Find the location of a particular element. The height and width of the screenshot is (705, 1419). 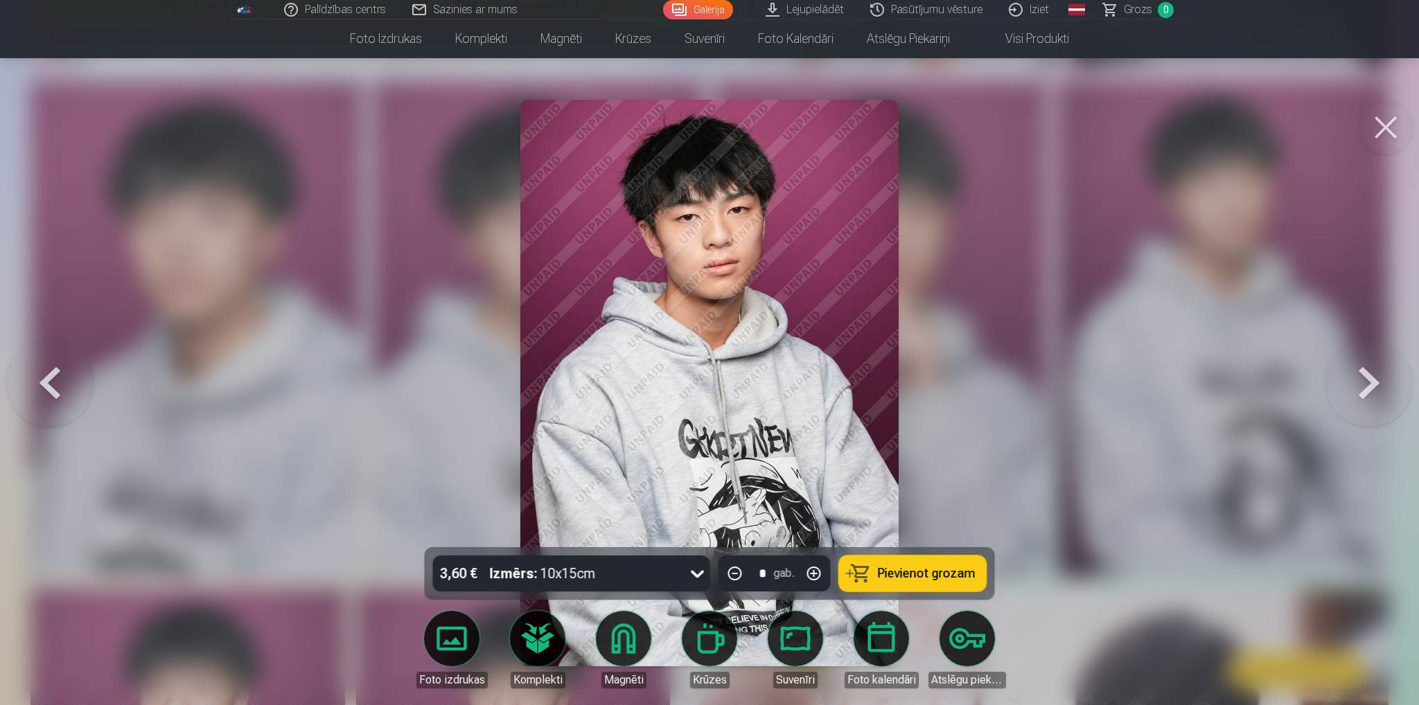

div: Atslēgu piekariņi is located at coordinates (967, 680).